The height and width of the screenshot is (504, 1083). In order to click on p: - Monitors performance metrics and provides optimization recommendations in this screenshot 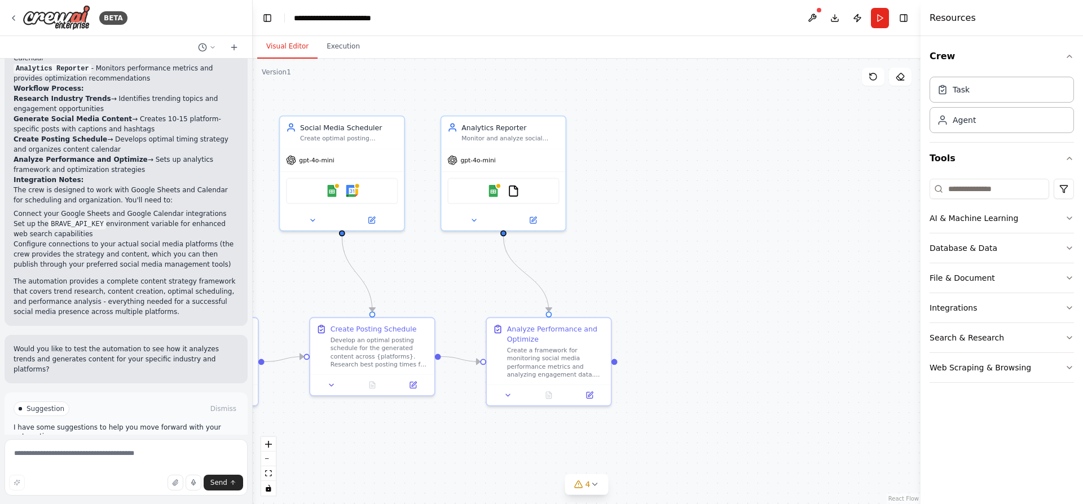, I will do `click(126, 73)`.